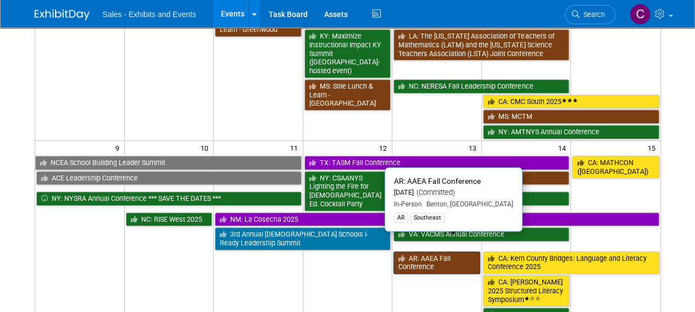 The image size is (695, 312). I want to click on a: NC: RISE West 2025, so click(169, 219).